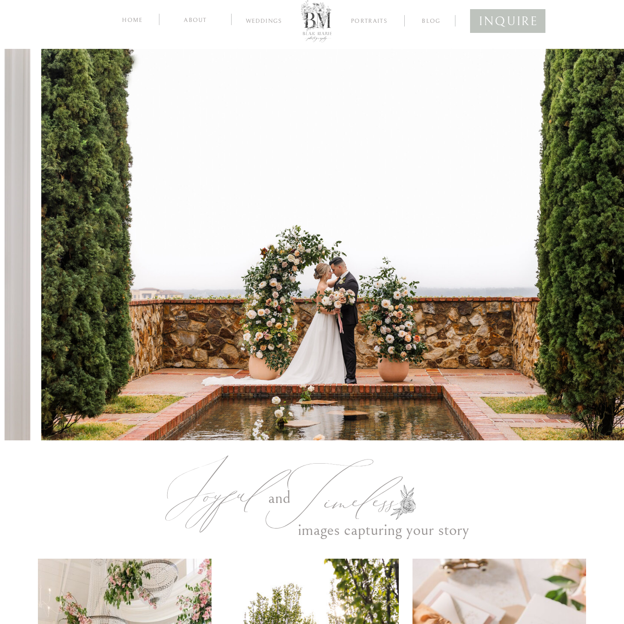 This screenshot has height=624, width=624. What do you see at coordinates (195, 19) in the screenshot?
I see `a: about` at bounding box center [195, 19].